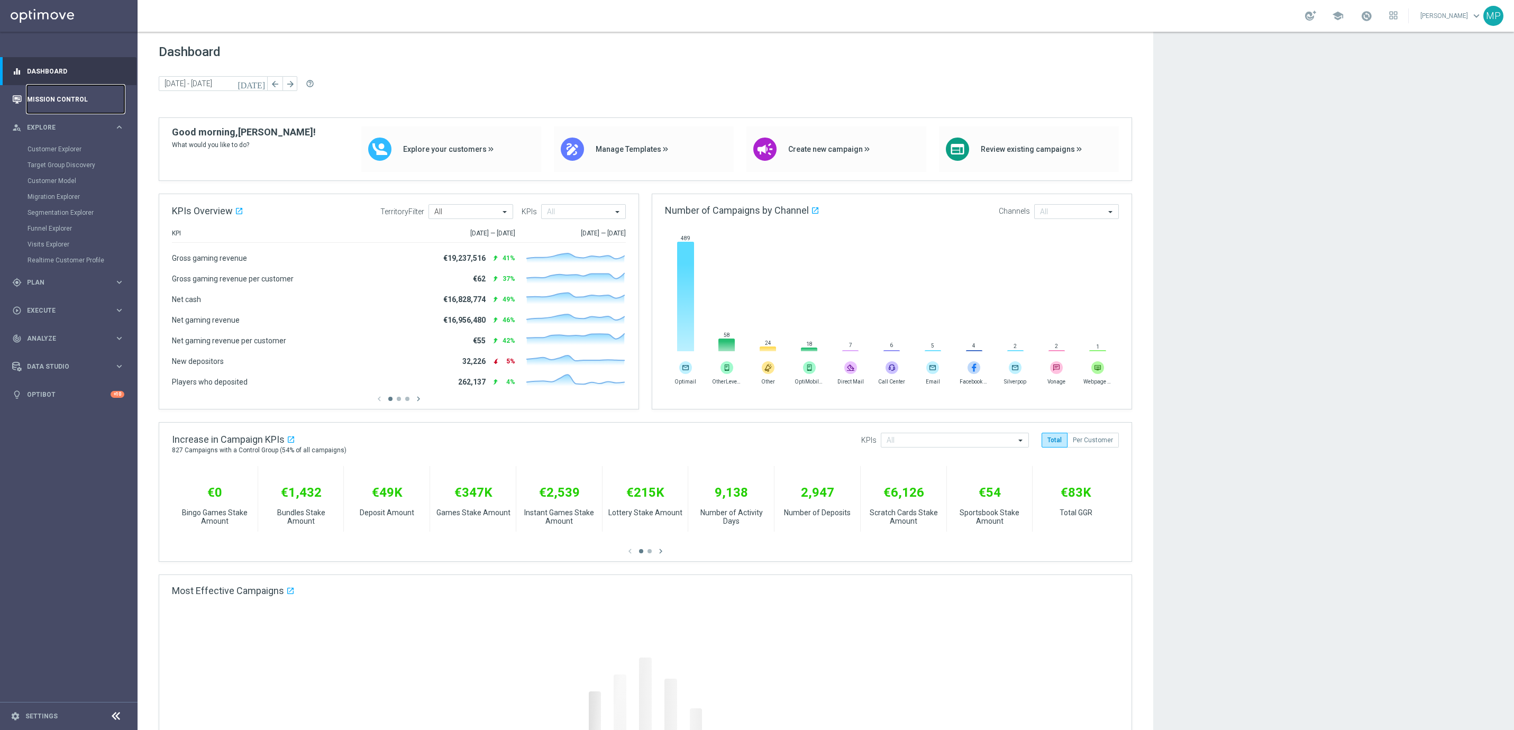 This screenshot has height=730, width=1514. What do you see at coordinates (63, 283) in the screenshot?
I see `div: Plan` at bounding box center [63, 283].